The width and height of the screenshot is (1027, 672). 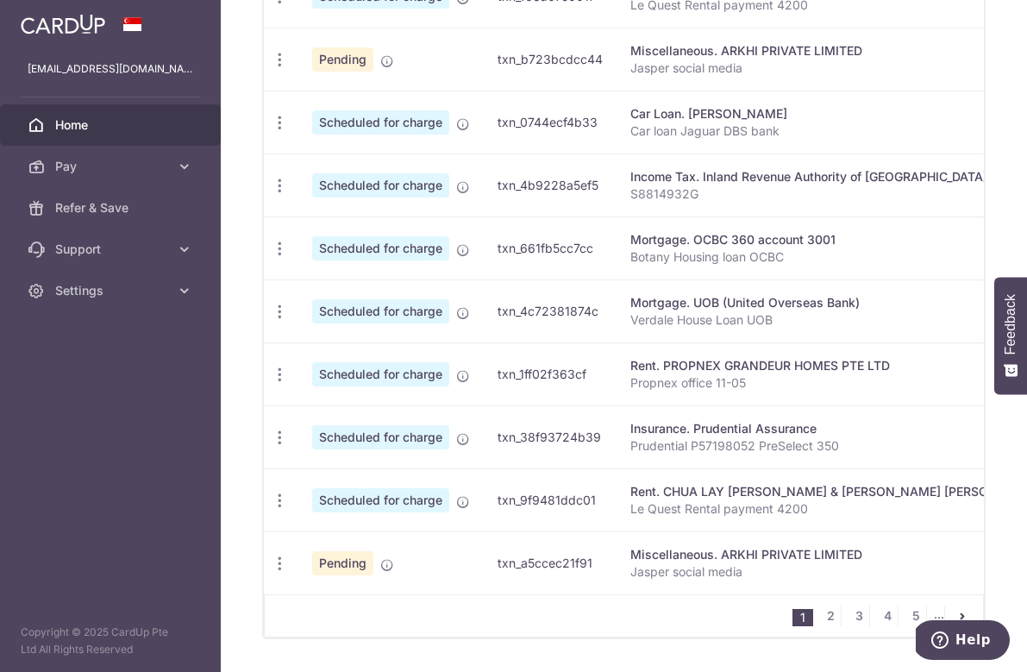 What do you see at coordinates (1010, 324) in the screenshot?
I see `span: Feedback` at bounding box center [1010, 324].